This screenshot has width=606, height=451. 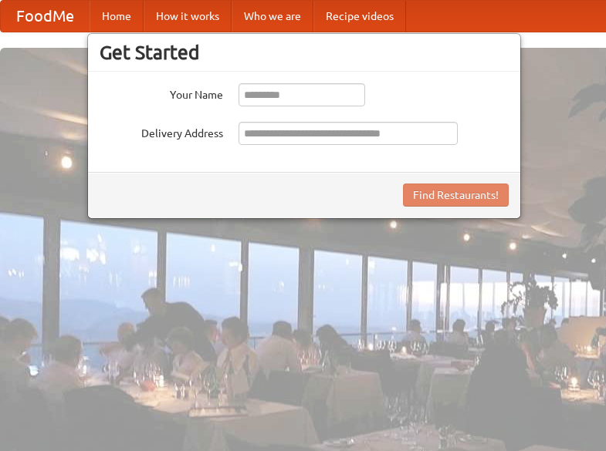 What do you see at coordinates (161, 93) in the screenshot?
I see `label: Your Name` at bounding box center [161, 93].